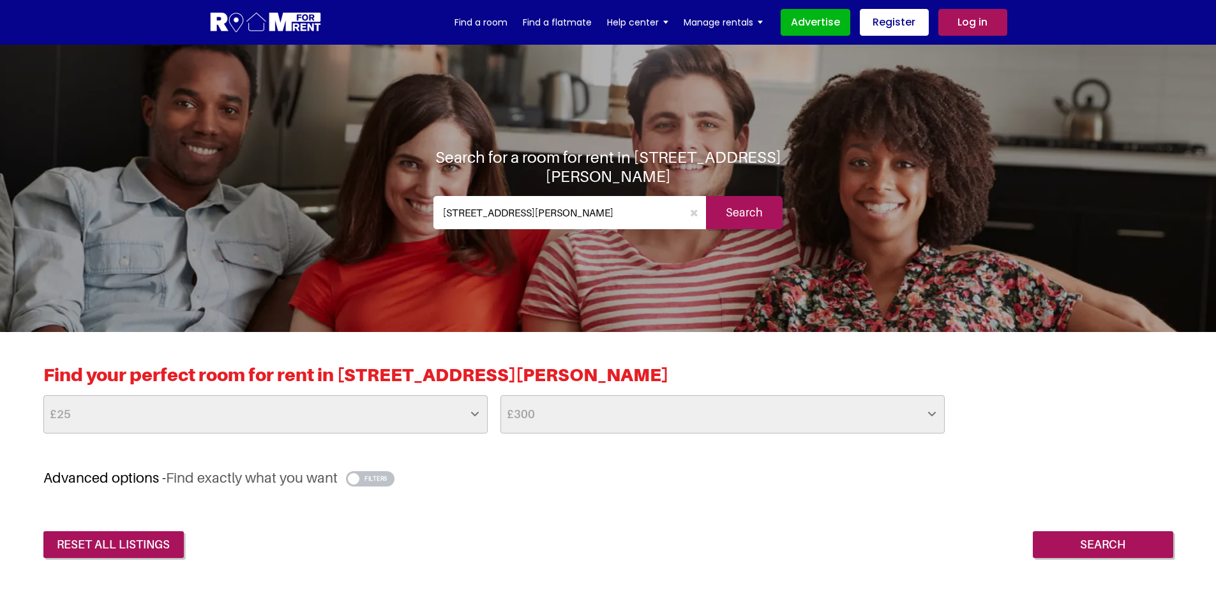 The height and width of the screenshot is (611, 1216). I want to click on h3: Advanced options -, so click(608, 477).